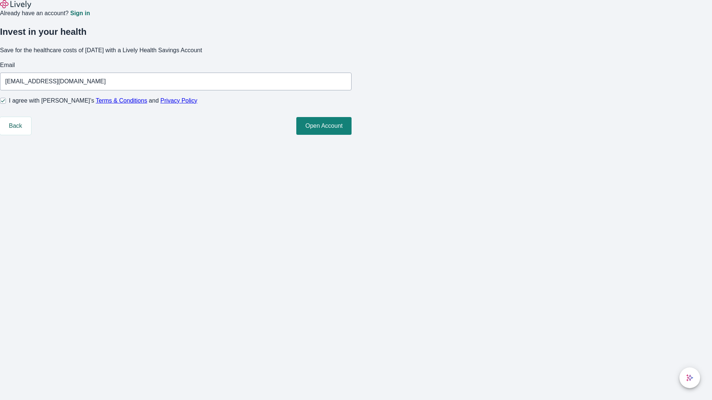  What do you see at coordinates (80, 13) in the screenshot?
I see `a: Sign in` at bounding box center [80, 13].